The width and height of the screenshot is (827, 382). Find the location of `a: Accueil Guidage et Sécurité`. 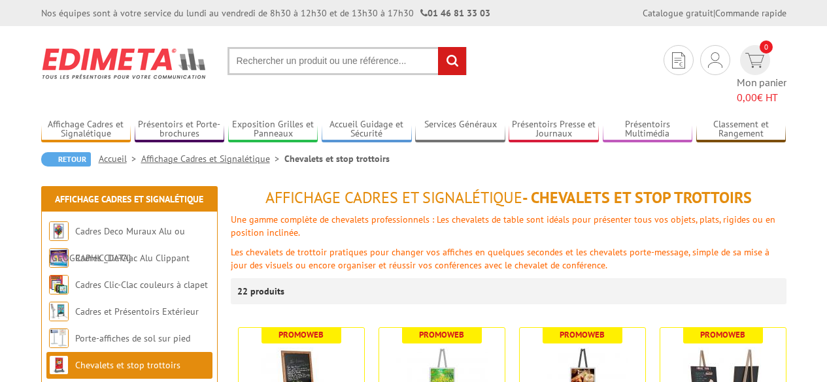

a: Accueil Guidage et Sécurité is located at coordinates (367, 129).